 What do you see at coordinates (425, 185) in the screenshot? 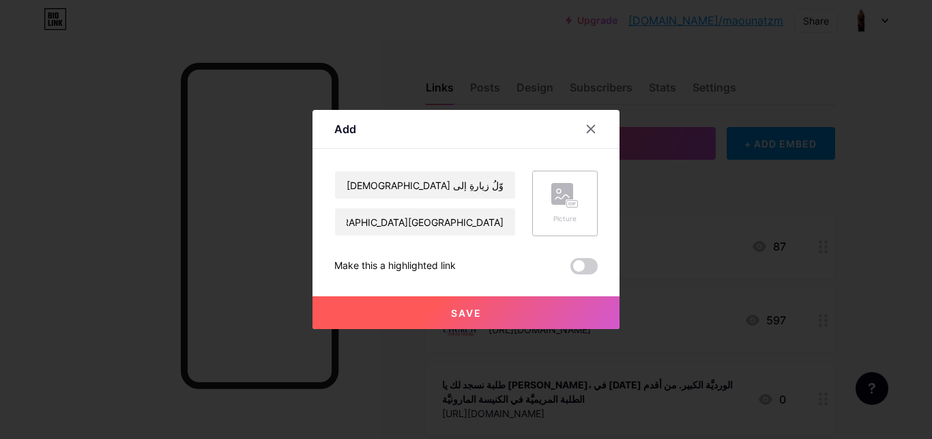
I see `input: Title` at bounding box center [425, 185].